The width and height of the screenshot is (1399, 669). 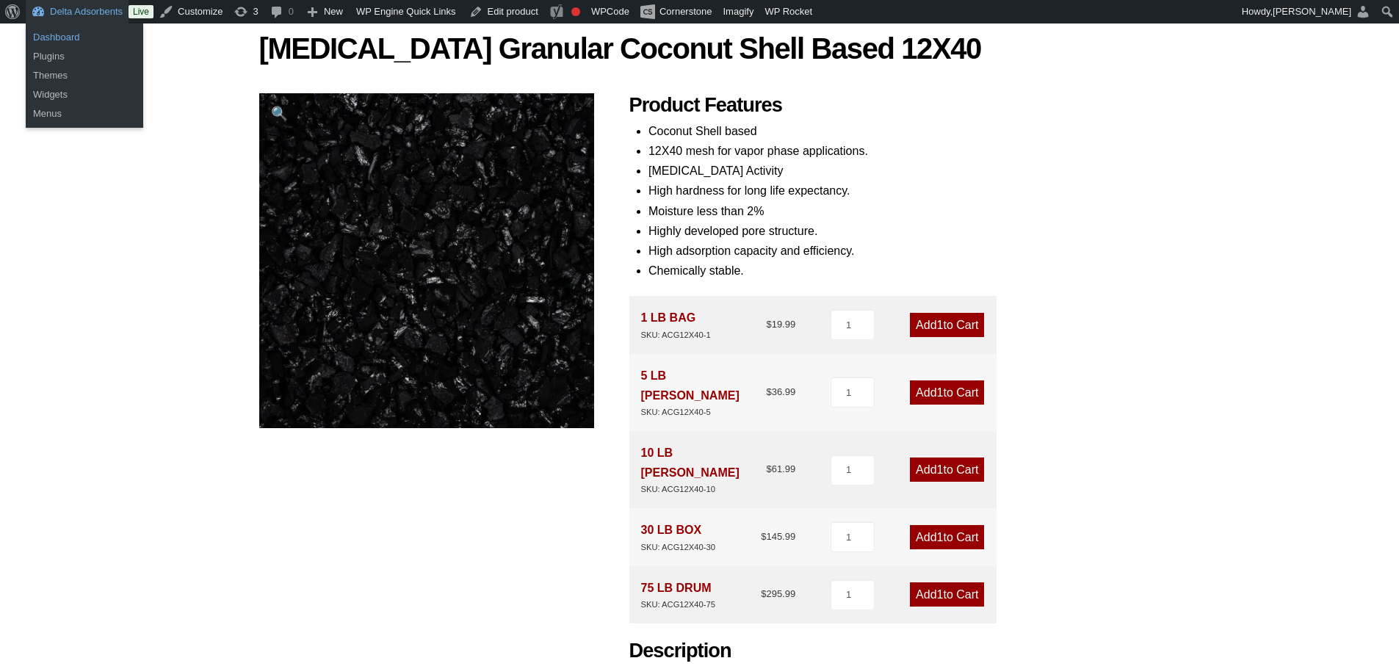 What do you see at coordinates (678, 537) in the screenshot?
I see `div: 30 LB BOX` at bounding box center [678, 537].